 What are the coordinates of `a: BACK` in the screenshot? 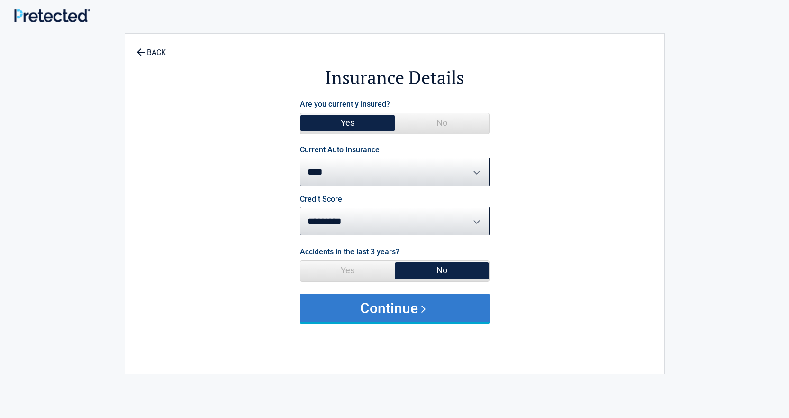 It's located at (151, 48).